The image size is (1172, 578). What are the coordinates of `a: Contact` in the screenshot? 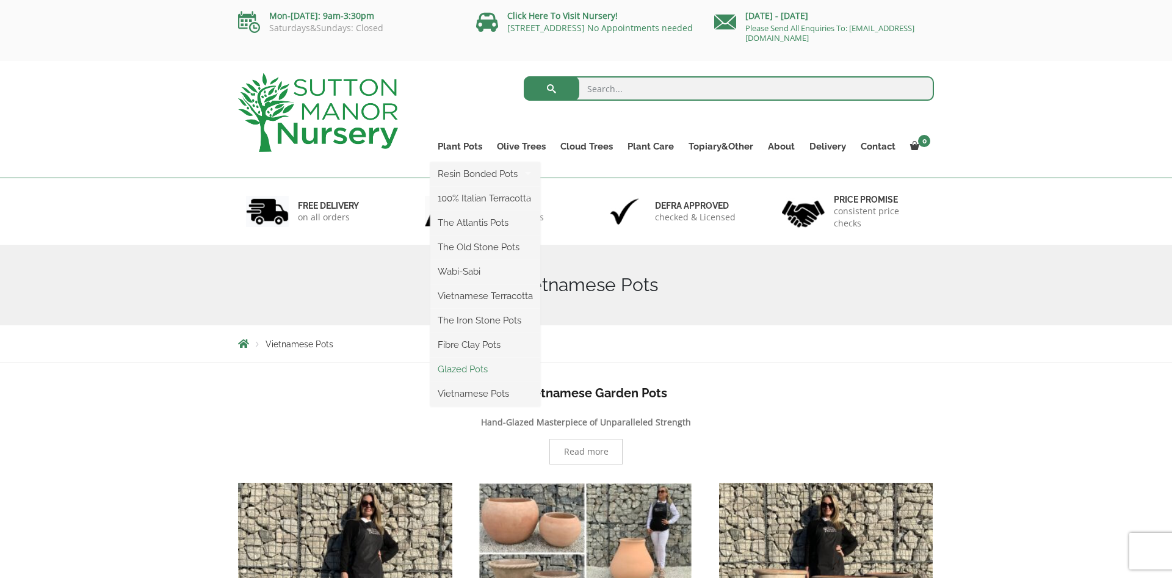 It's located at (877, 146).